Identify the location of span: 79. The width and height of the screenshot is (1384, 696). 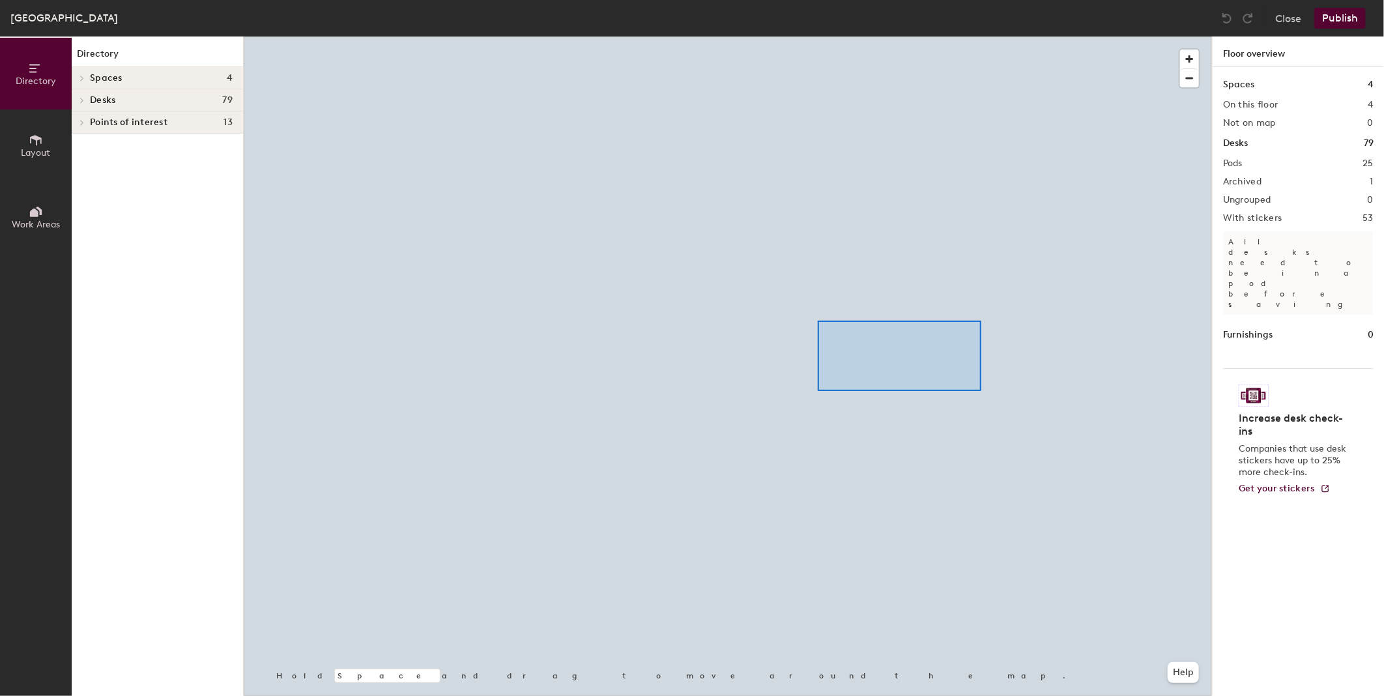
(227, 100).